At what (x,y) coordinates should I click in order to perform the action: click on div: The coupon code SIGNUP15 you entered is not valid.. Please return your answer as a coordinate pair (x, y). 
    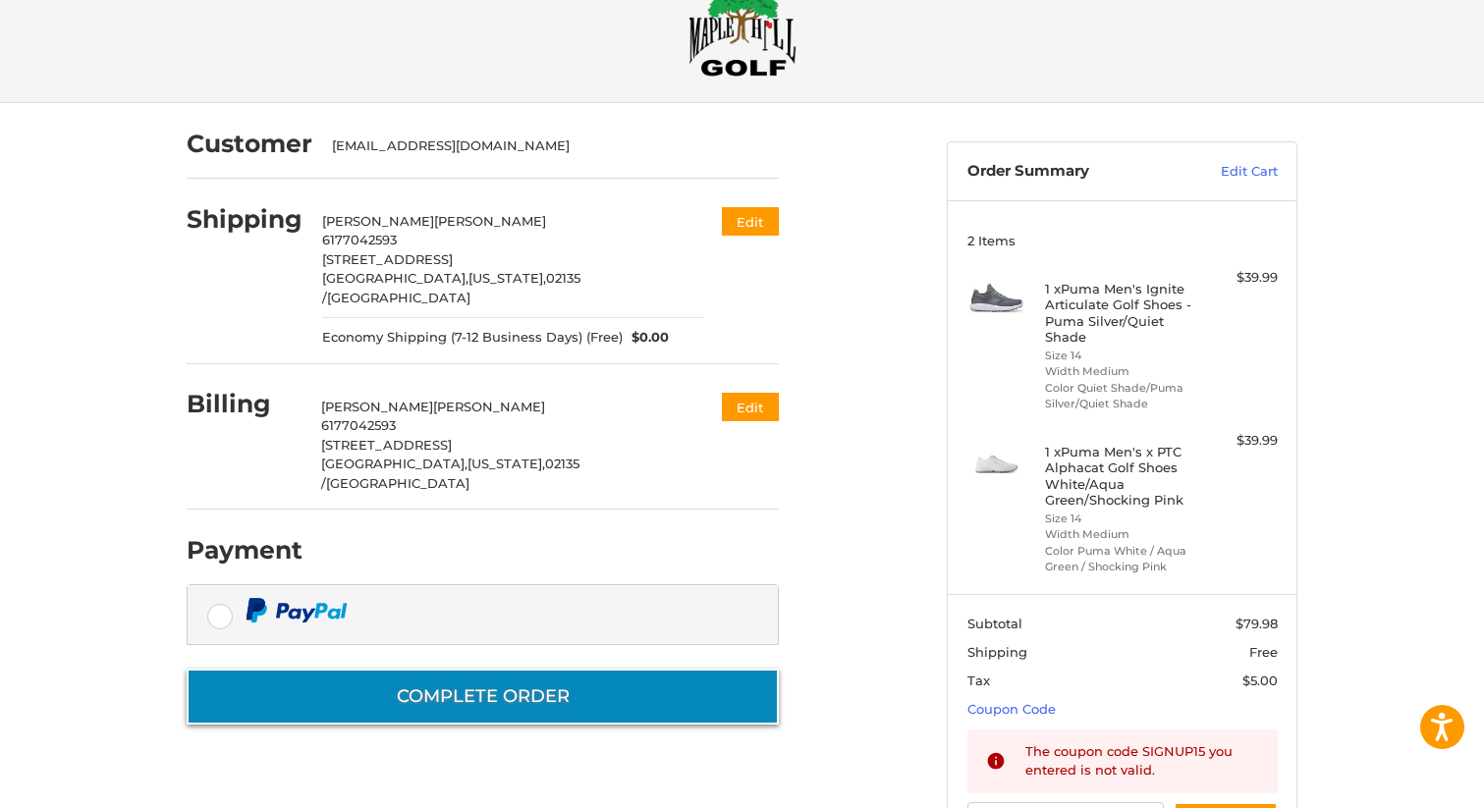
    Looking at the image, I should click on (1142, 761).